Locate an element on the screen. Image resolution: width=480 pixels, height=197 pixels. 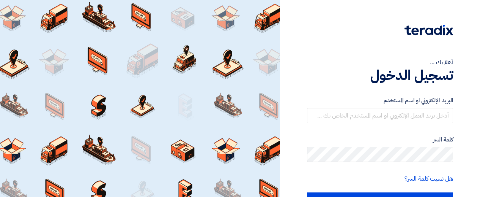
label: البريد الإلكتروني او اسم المستخدم is located at coordinates (380, 100).